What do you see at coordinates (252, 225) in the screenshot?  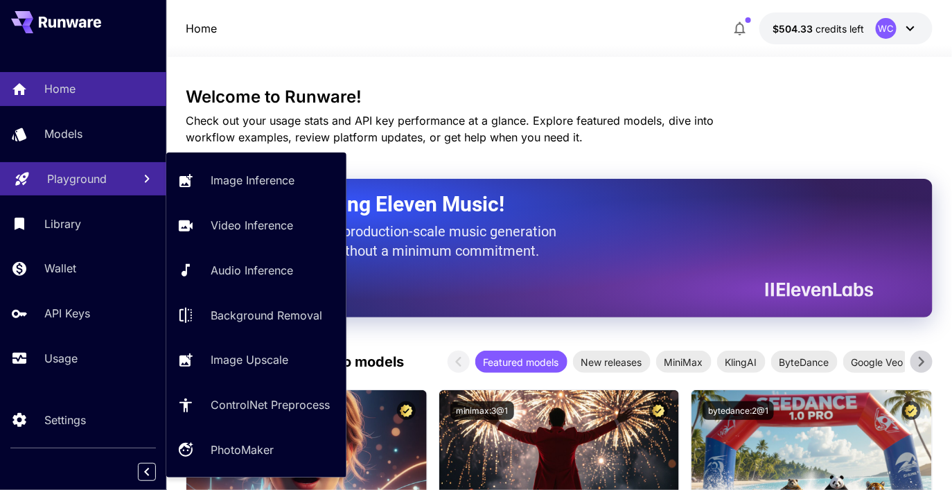 I see `p: Video Inference` at bounding box center [252, 225].